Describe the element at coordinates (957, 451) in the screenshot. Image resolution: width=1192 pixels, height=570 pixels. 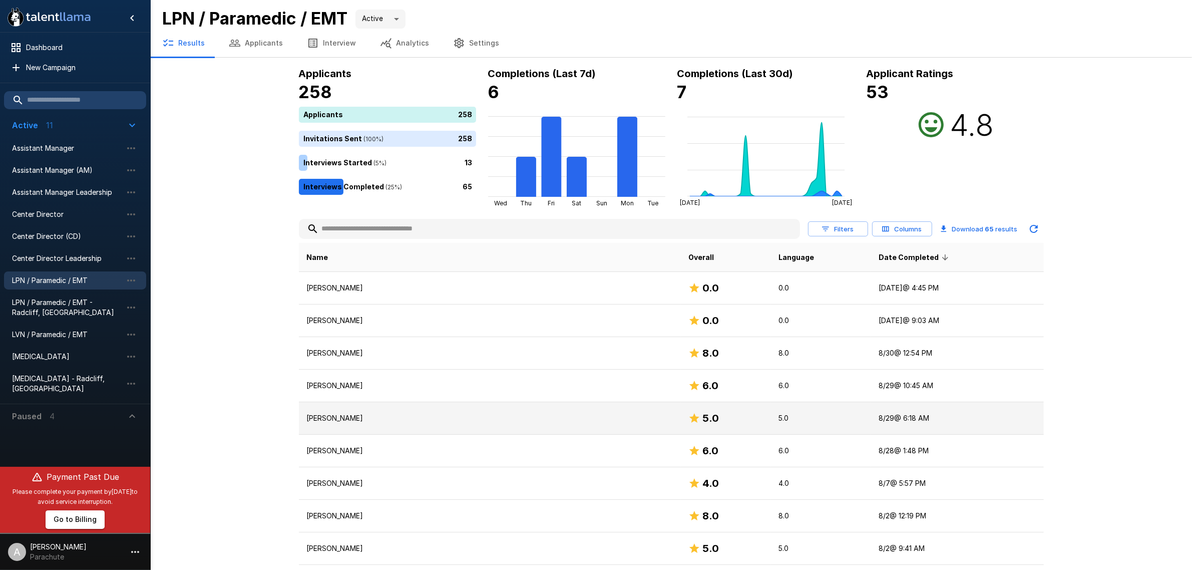
I see `td: 8/28 @ 1:48 PM` at that location.